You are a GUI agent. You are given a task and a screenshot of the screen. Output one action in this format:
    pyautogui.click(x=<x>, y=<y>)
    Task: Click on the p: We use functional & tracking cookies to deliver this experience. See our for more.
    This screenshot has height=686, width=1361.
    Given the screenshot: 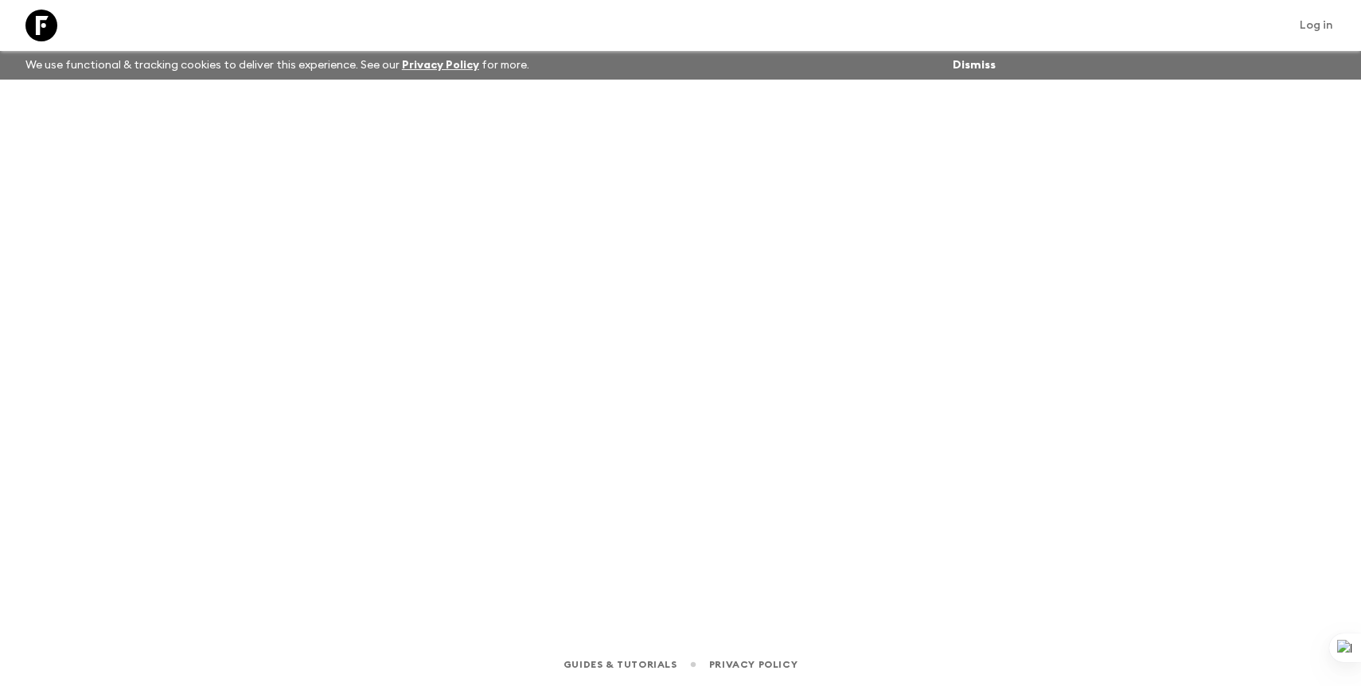 What is the action you would take?
    pyautogui.click(x=277, y=65)
    